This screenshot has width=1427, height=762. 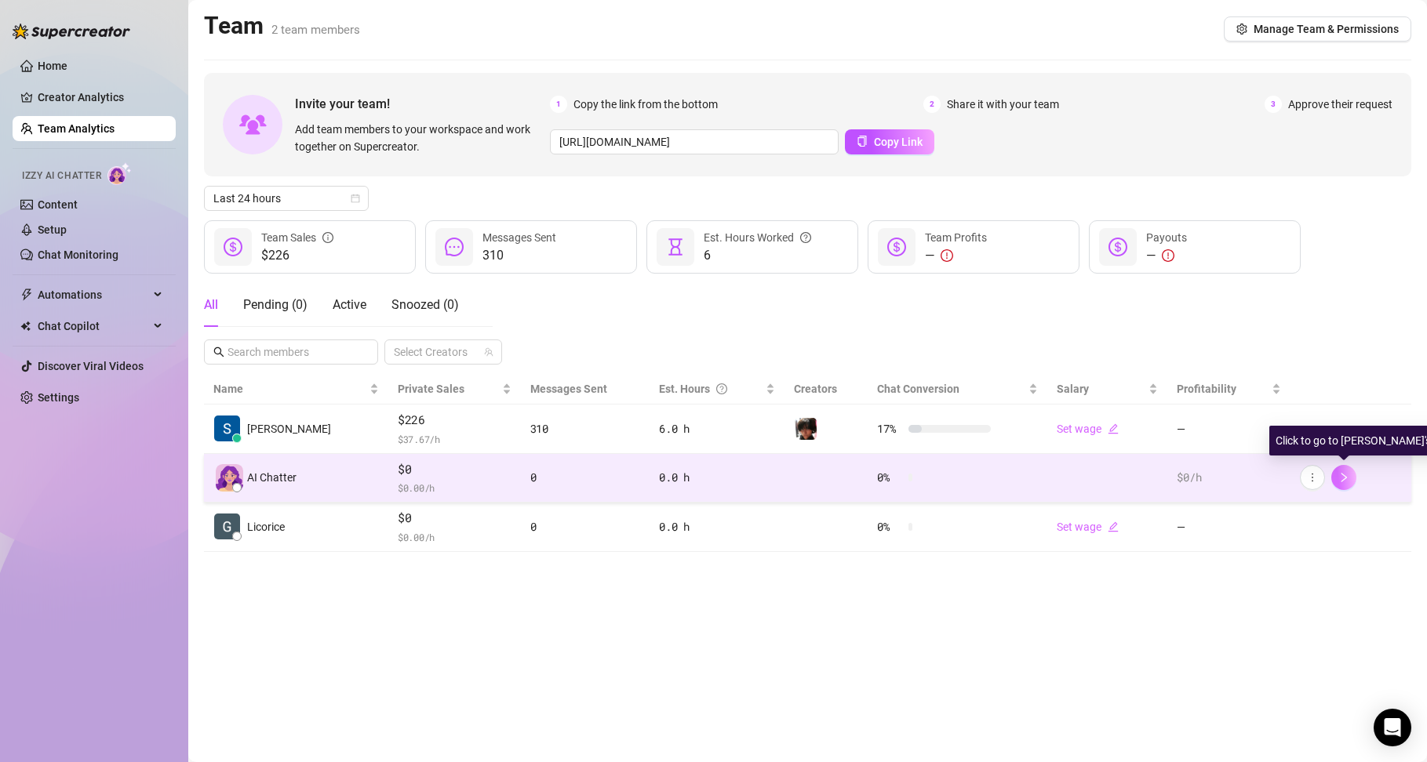 I want to click on a: Creator Analytics, so click(x=100, y=97).